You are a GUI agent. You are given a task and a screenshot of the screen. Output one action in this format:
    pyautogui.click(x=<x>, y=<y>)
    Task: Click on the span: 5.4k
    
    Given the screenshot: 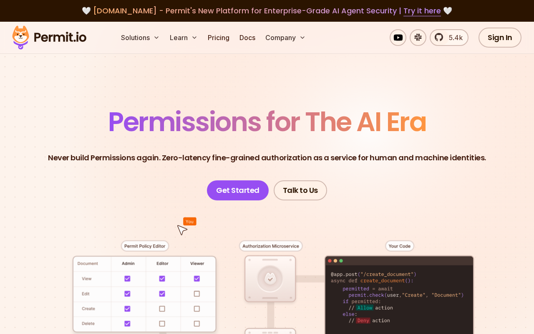 What is the action you would take?
    pyautogui.click(x=453, y=38)
    